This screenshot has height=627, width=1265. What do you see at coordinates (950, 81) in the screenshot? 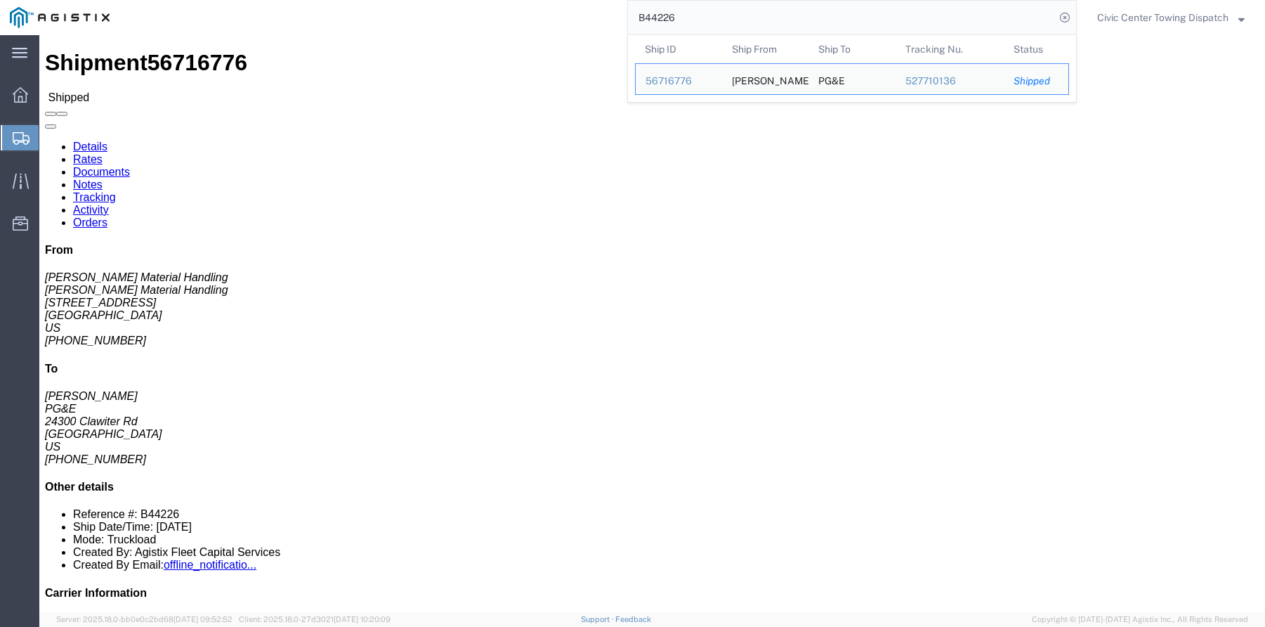
I see `div: 527710136` at bounding box center [950, 81].